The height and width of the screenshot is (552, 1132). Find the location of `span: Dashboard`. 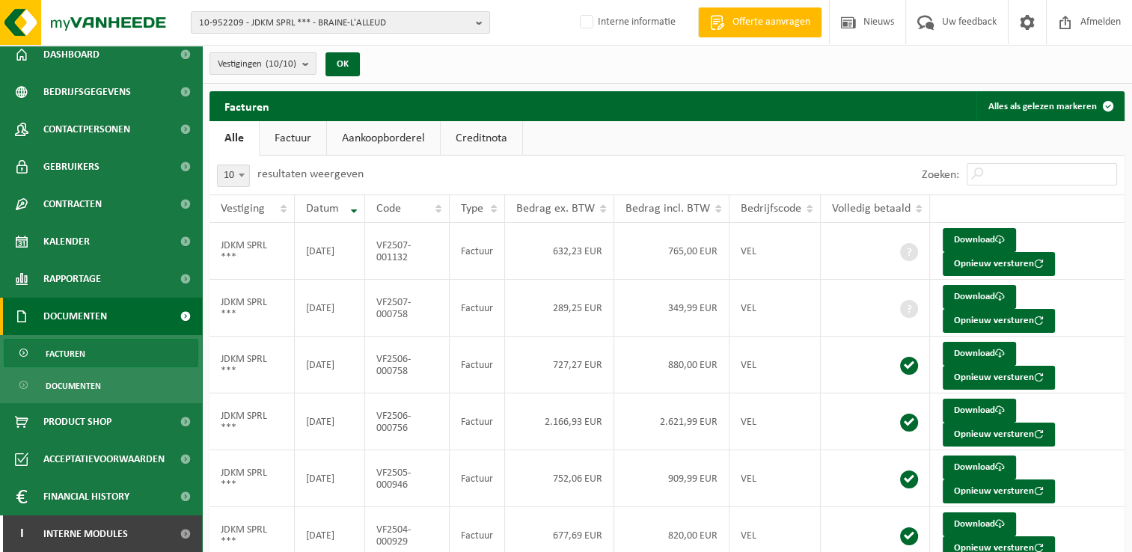

span: Dashboard is located at coordinates (71, 55).